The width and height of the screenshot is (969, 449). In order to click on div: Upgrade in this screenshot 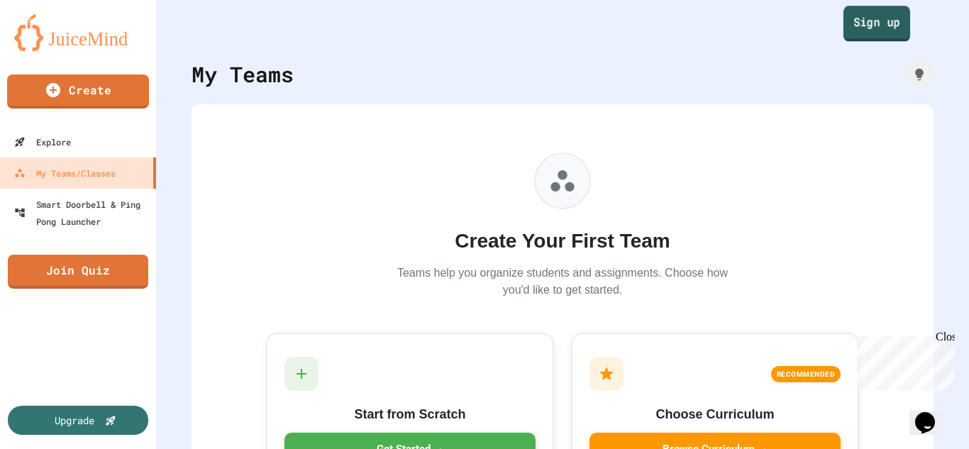, I will do `click(74, 420)`.